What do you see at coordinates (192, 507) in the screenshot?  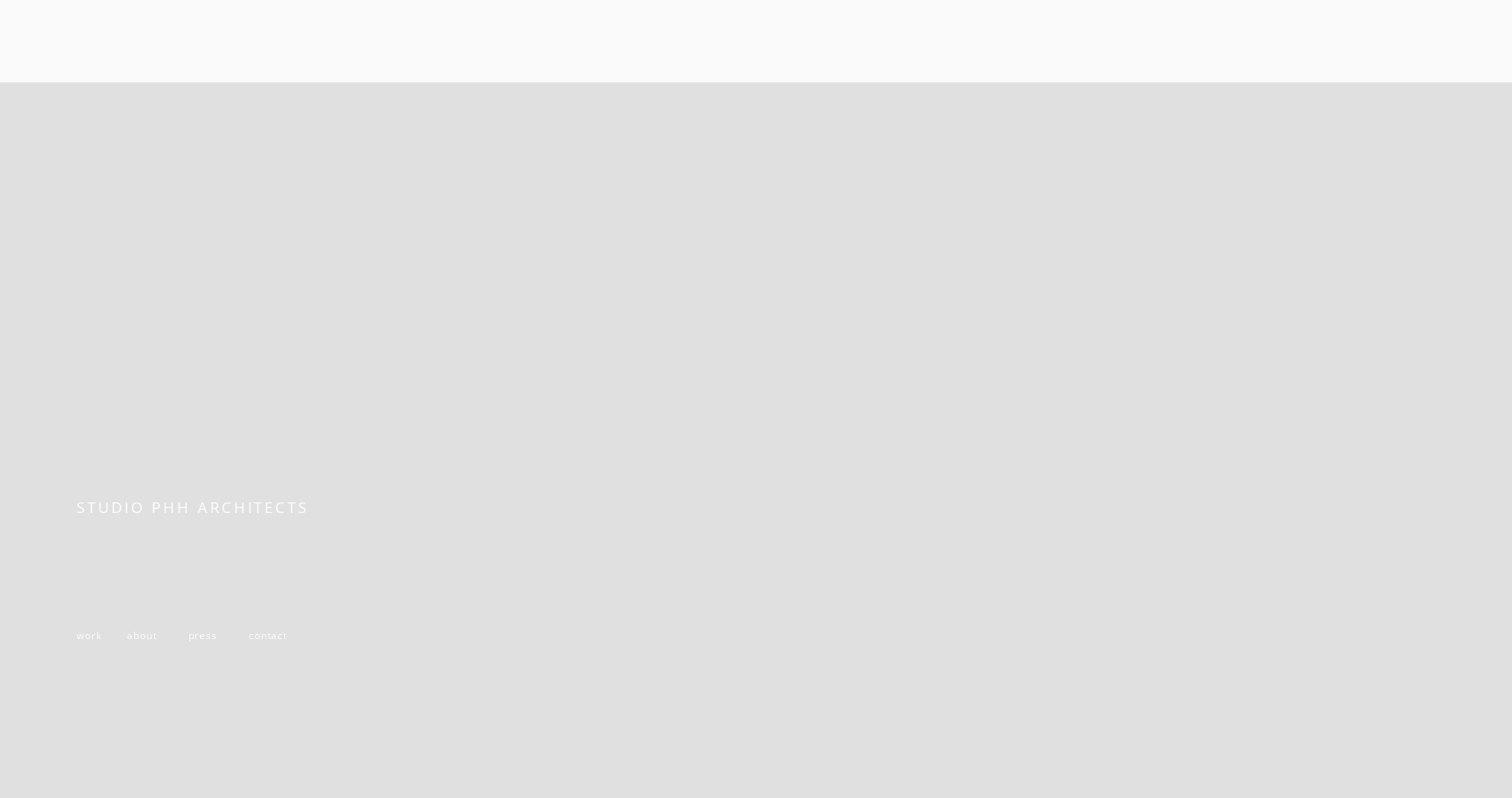 I see `span: STUDIO PHH ARCHITECTS` at bounding box center [192, 507].